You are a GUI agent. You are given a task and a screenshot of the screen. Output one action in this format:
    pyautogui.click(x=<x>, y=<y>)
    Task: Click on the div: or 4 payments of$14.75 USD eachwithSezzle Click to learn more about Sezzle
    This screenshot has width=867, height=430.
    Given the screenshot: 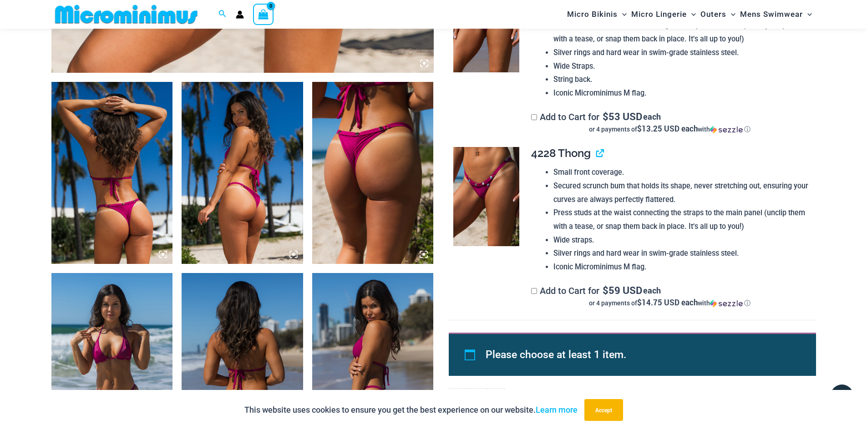 What is the action you would take?
    pyautogui.click(x=670, y=303)
    